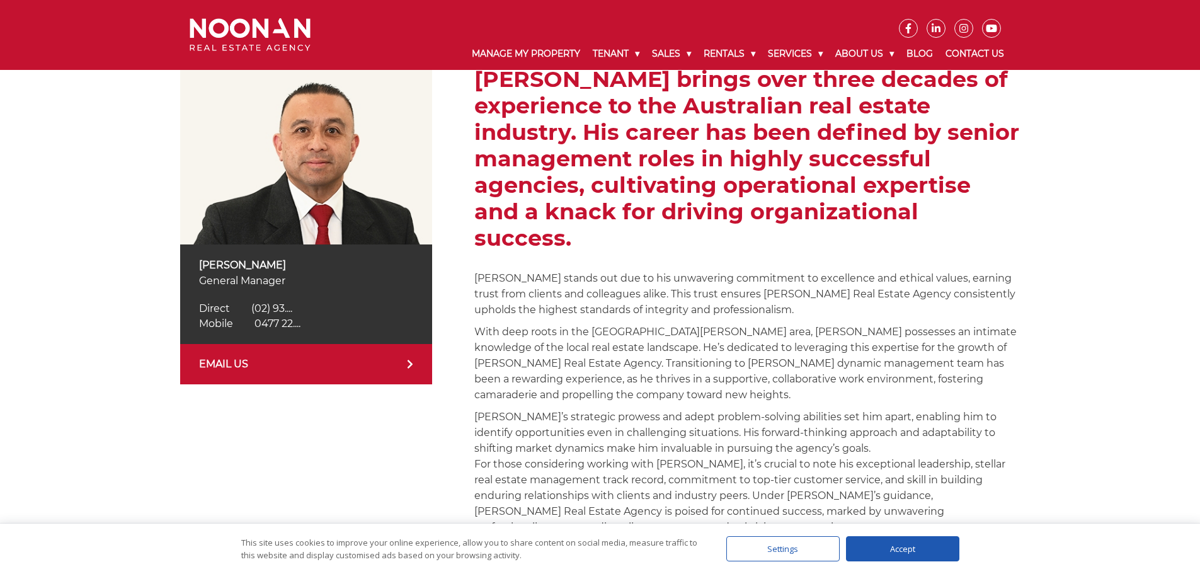 The width and height of the screenshot is (1200, 574). What do you see at coordinates (795, 54) in the screenshot?
I see `a: Services` at bounding box center [795, 54].